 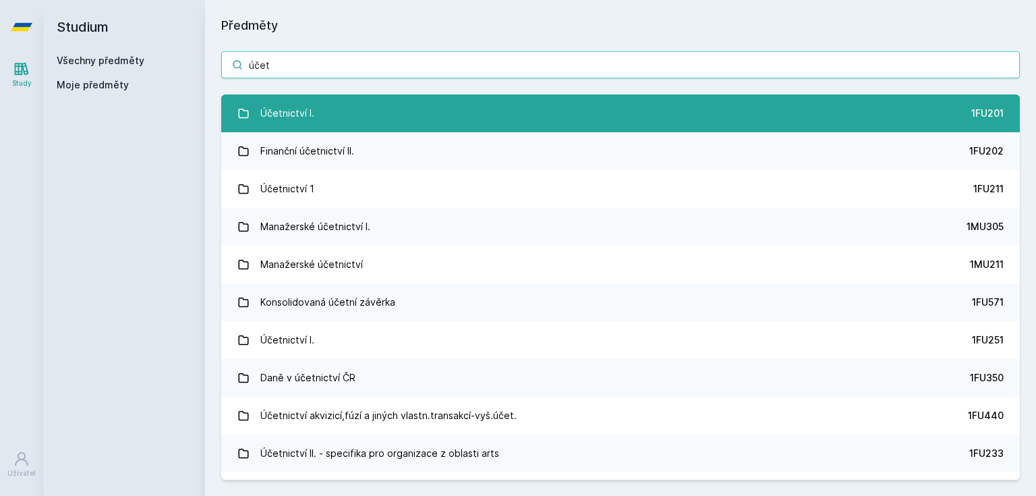 What do you see at coordinates (621, 340) in the screenshot?
I see `a: Účetnictví I. 1FU251` at bounding box center [621, 340].